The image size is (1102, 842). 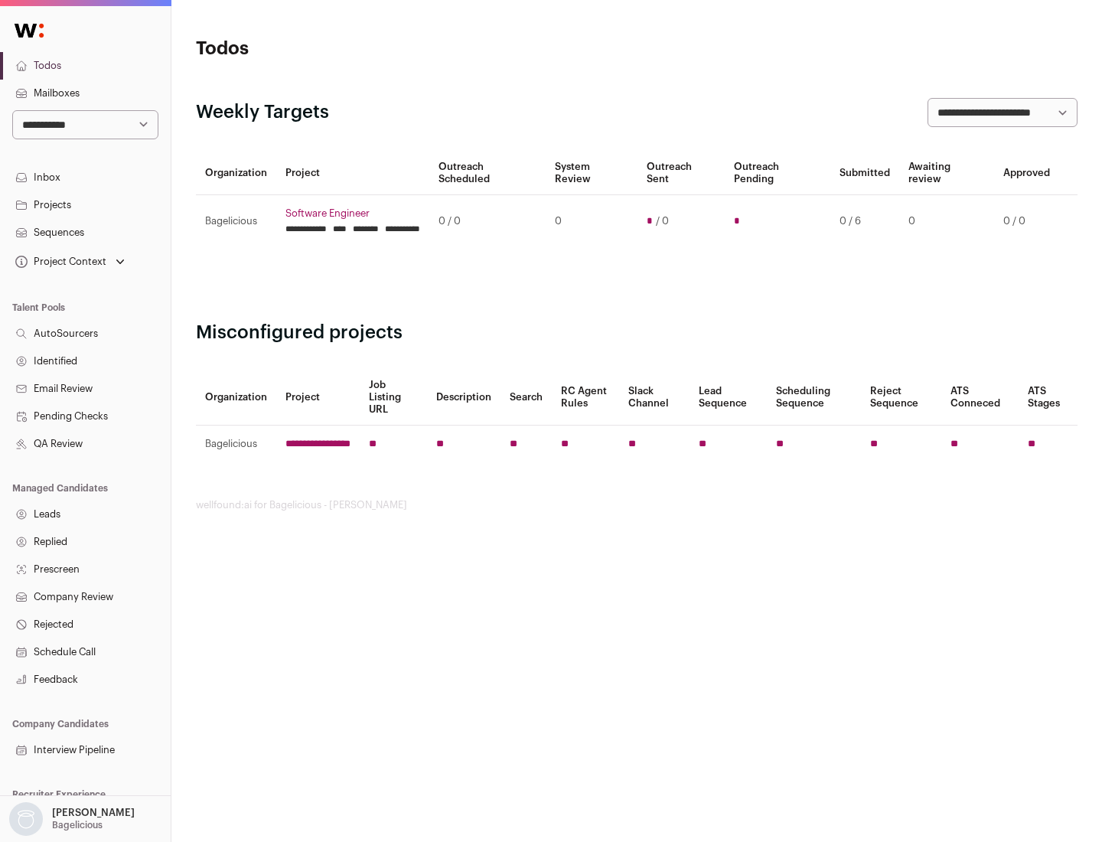 What do you see at coordinates (526, 397) in the screenshot?
I see `th: Search` at bounding box center [526, 397].